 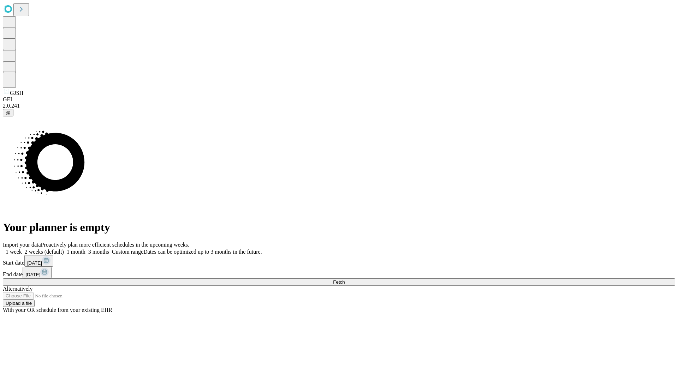 What do you see at coordinates (17, 93) in the screenshot?
I see `span: GJSH` at bounding box center [17, 93].